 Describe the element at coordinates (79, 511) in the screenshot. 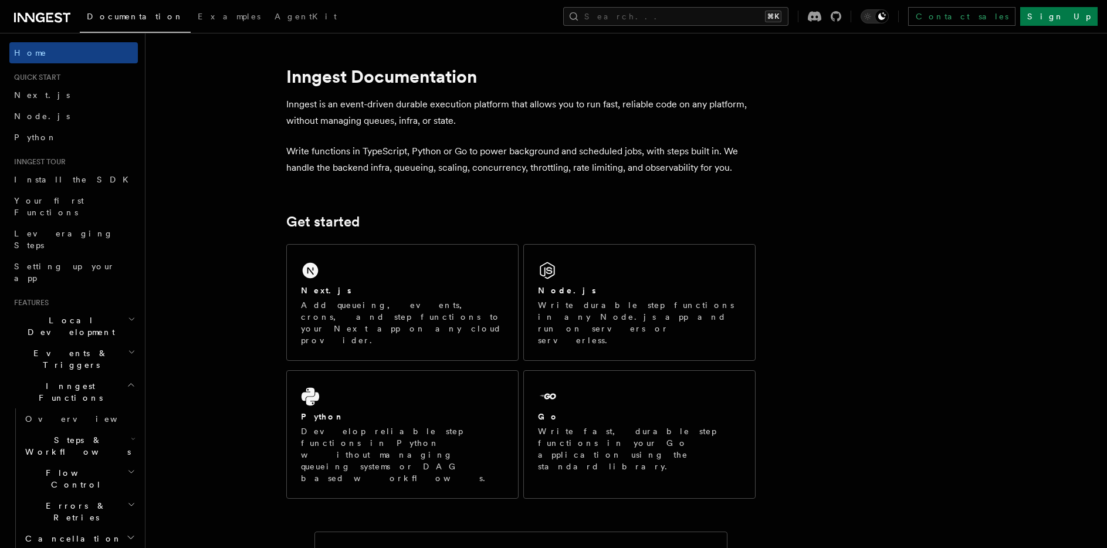

I see `button: Errors & Retries` at that location.